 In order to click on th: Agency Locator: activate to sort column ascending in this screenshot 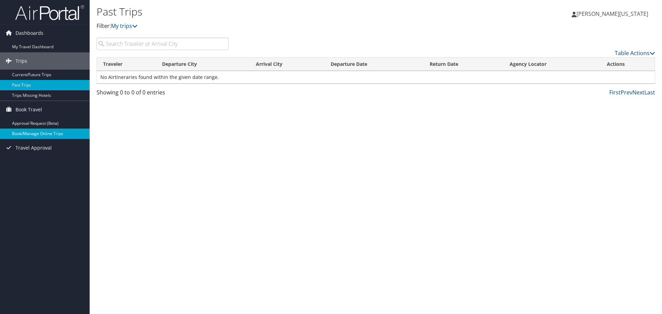, I will do `click(552, 64)`.